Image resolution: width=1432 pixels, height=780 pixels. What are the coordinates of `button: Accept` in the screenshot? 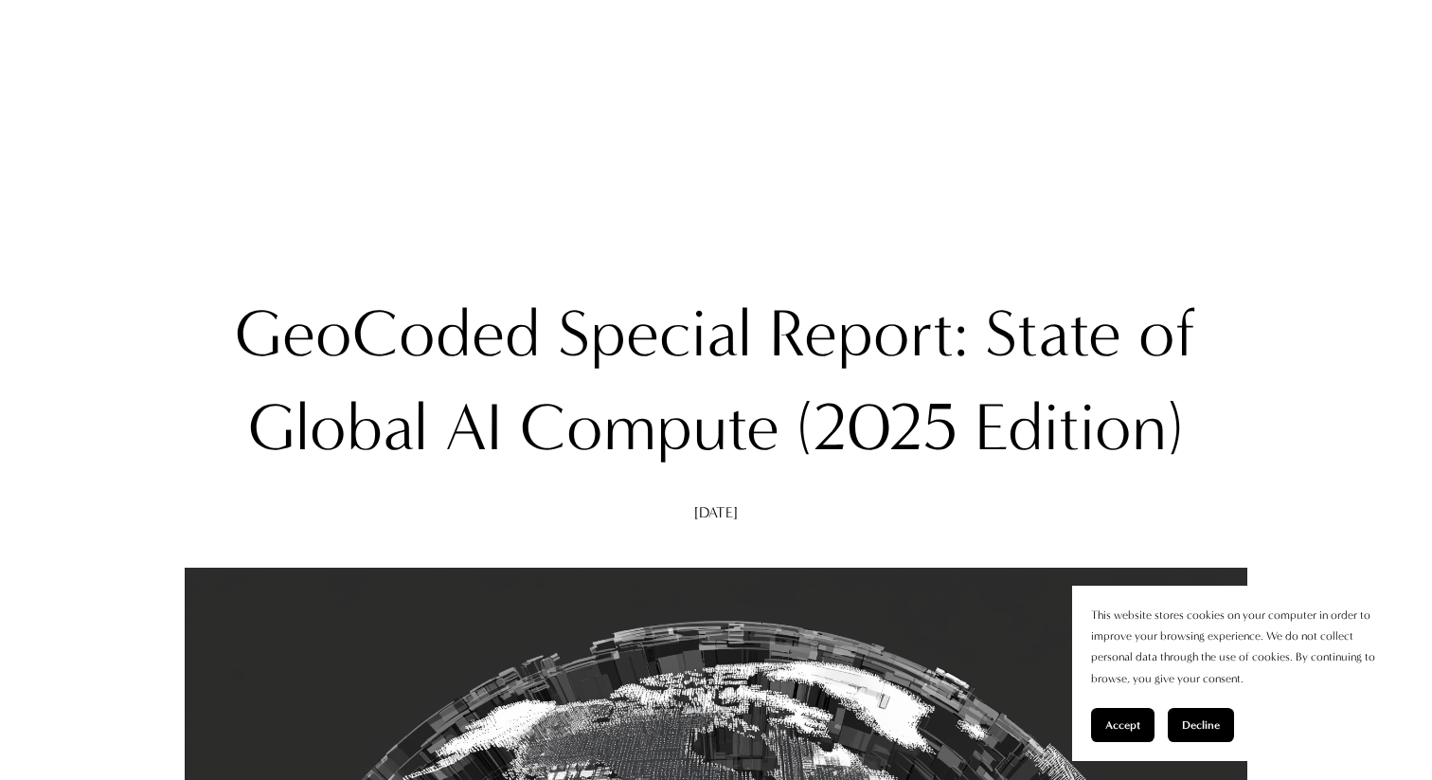 It's located at (1122, 725).